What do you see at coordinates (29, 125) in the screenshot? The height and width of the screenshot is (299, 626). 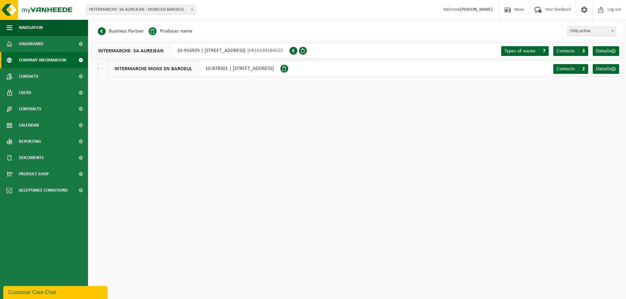 I see `span: Calendar` at bounding box center [29, 125].